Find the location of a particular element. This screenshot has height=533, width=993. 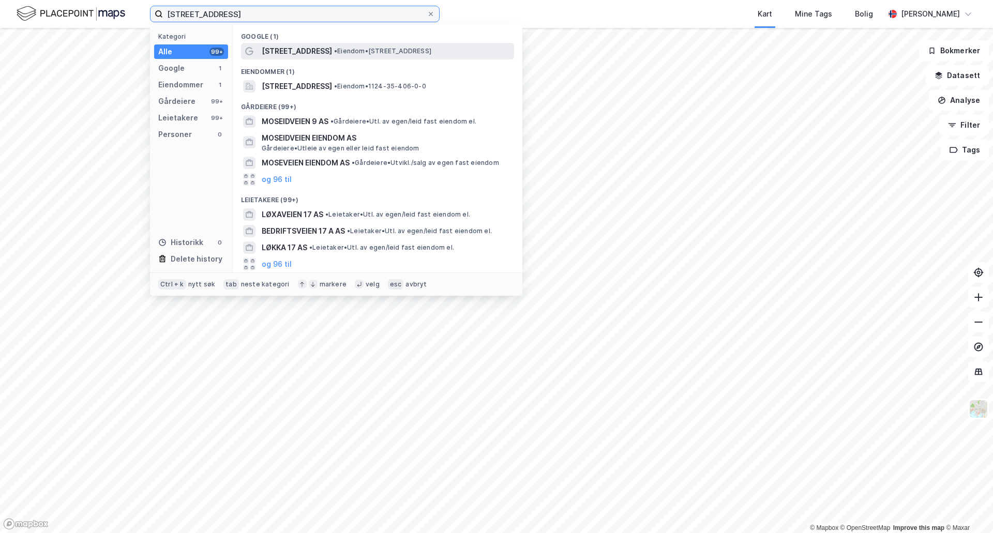

span: LØKKA 17 AS is located at coordinates (284, 248).